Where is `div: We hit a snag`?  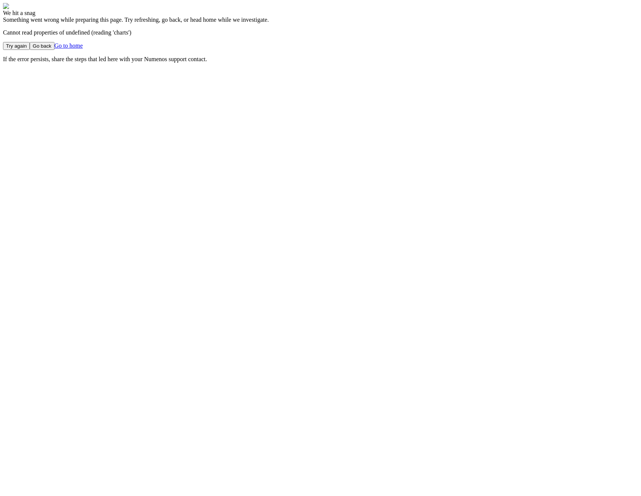
div: We hit a snag is located at coordinates (320, 13).